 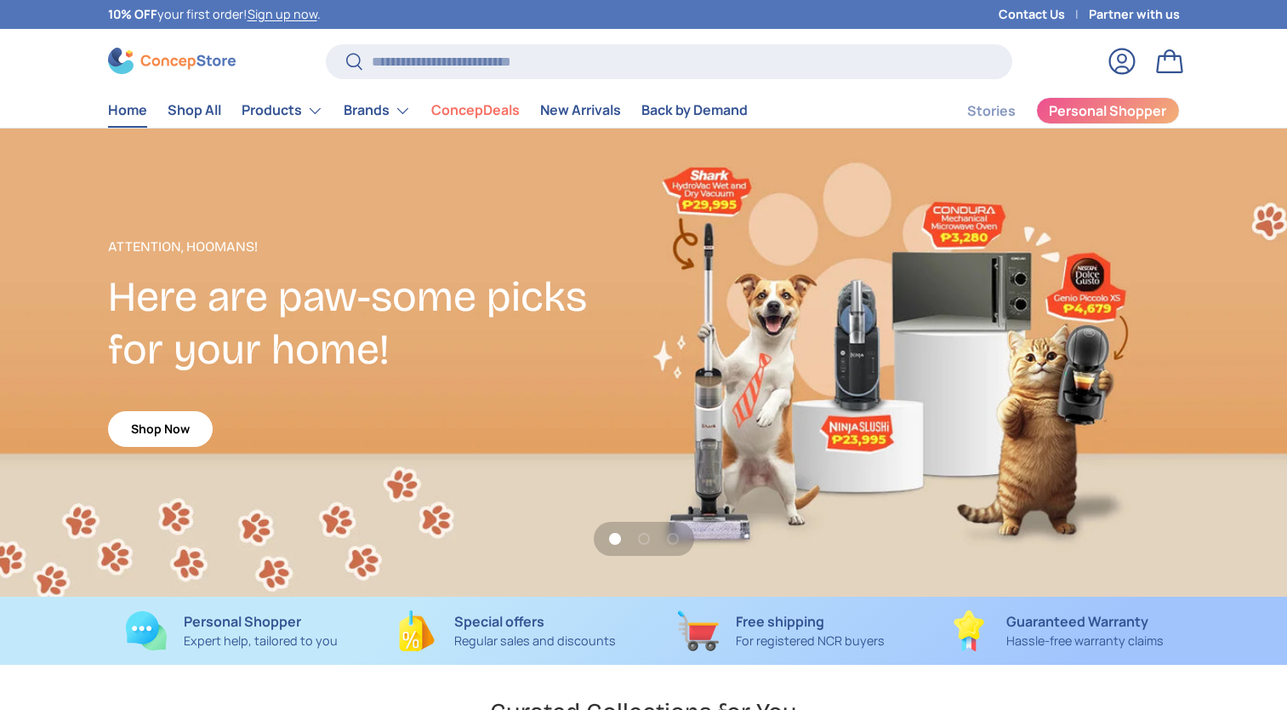 What do you see at coordinates (991, 111) in the screenshot?
I see `a: Stories` at bounding box center [991, 111].